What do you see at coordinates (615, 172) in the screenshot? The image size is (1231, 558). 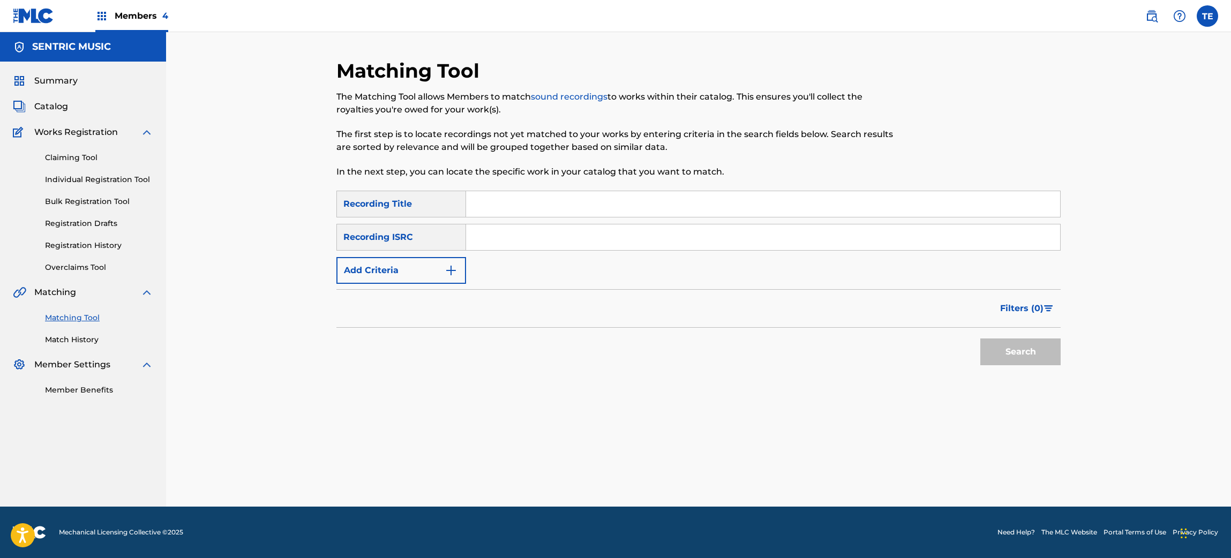 I see `p: In the next step, you can locate the specific work in your catalog that you want to match.` at bounding box center [615, 172].